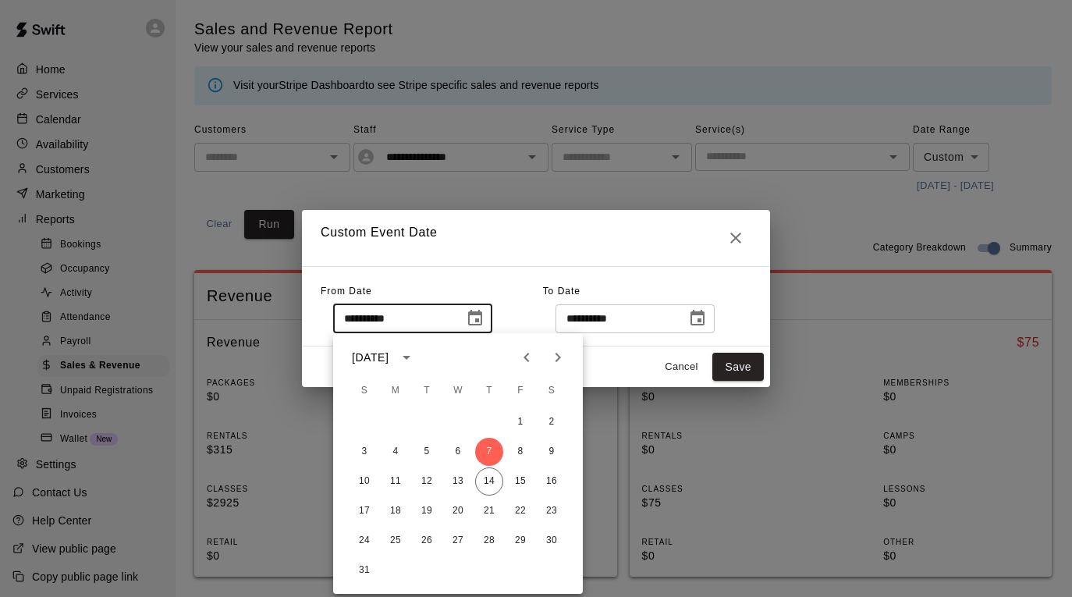 Image resolution: width=1072 pixels, height=597 pixels. What do you see at coordinates (427, 541) in the screenshot?
I see `button: 26` at bounding box center [427, 541].